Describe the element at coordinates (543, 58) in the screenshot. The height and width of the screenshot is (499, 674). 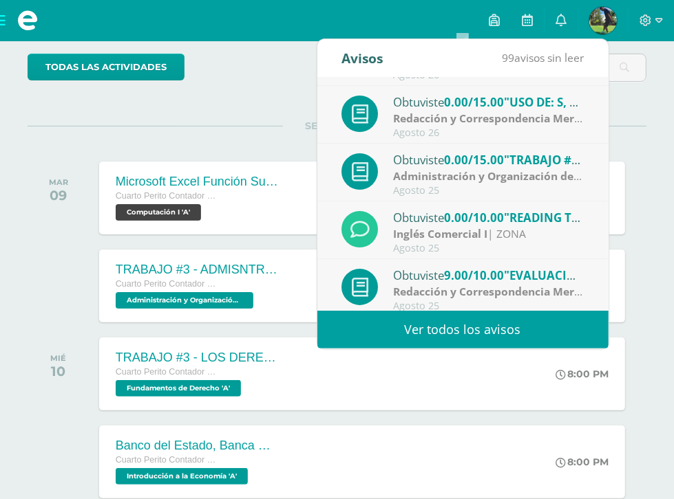
I see `span: avisos sin leer` at that location.